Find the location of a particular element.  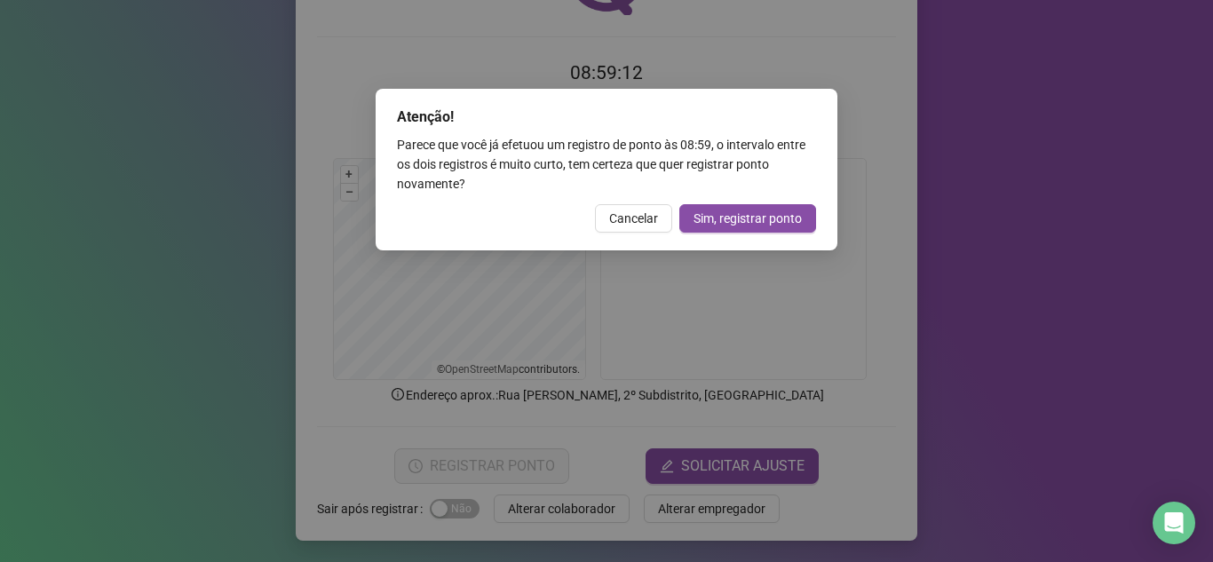

div: Atenção! is located at coordinates (606, 117).